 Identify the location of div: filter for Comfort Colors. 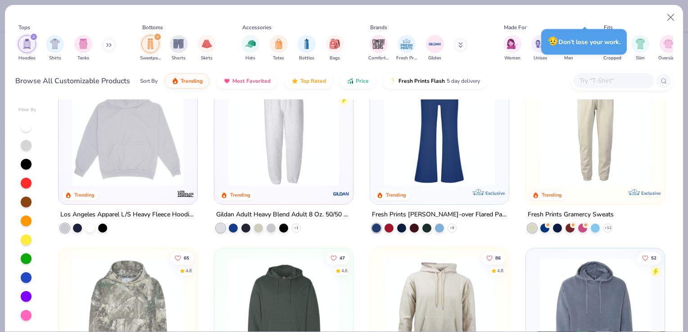
(379, 48).